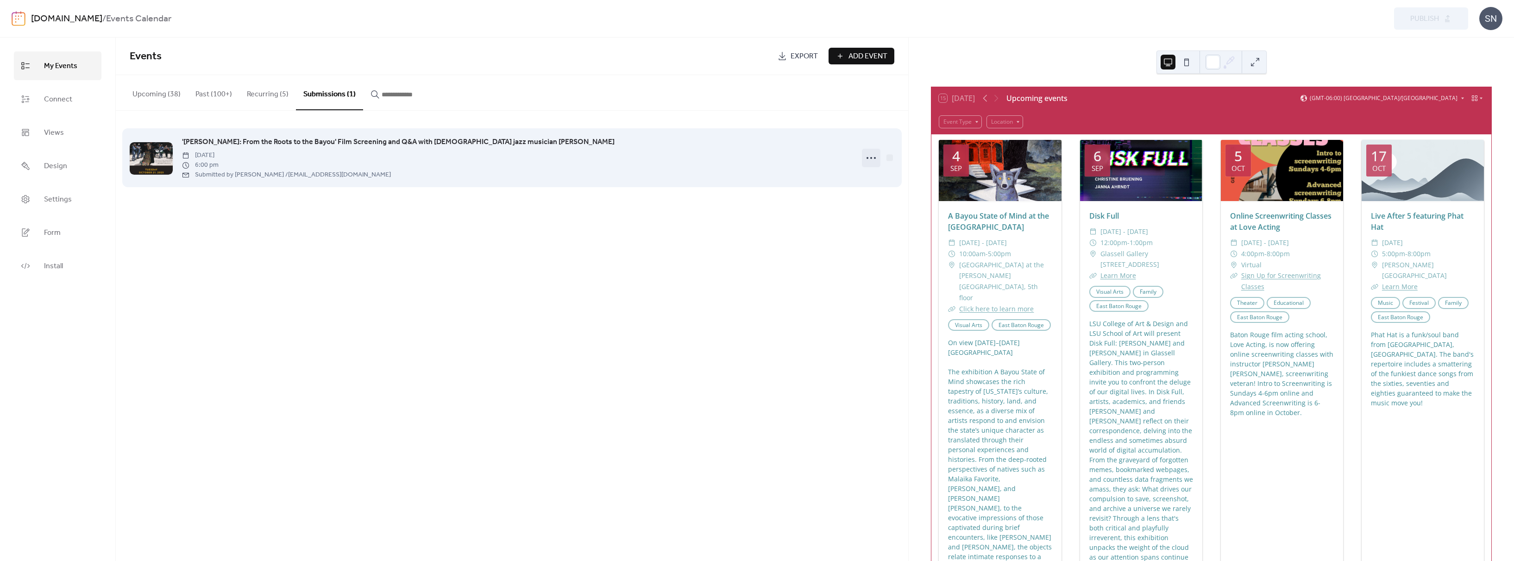 This screenshot has width=1514, height=561. I want to click on span: Install, so click(53, 266).